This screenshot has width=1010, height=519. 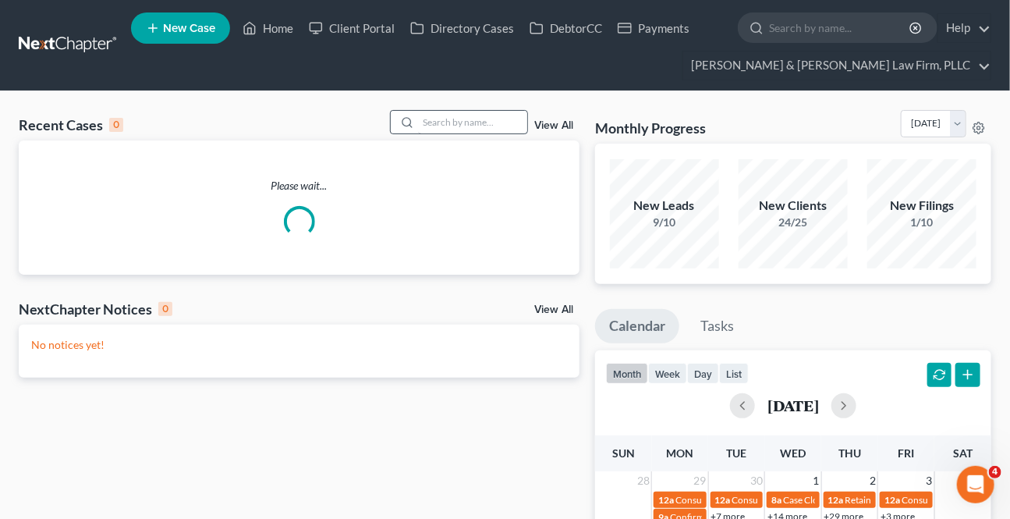 What do you see at coordinates (793, 222) in the screenshot?
I see `div: 24/25` at bounding box center [793, 222].